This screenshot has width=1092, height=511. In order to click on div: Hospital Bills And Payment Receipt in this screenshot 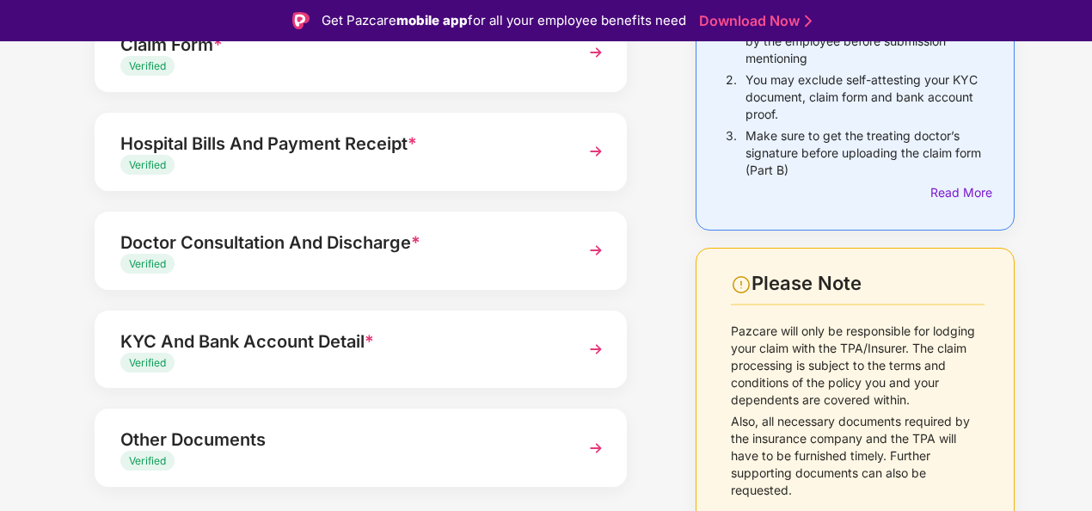, I will do `click(341, 144)`.